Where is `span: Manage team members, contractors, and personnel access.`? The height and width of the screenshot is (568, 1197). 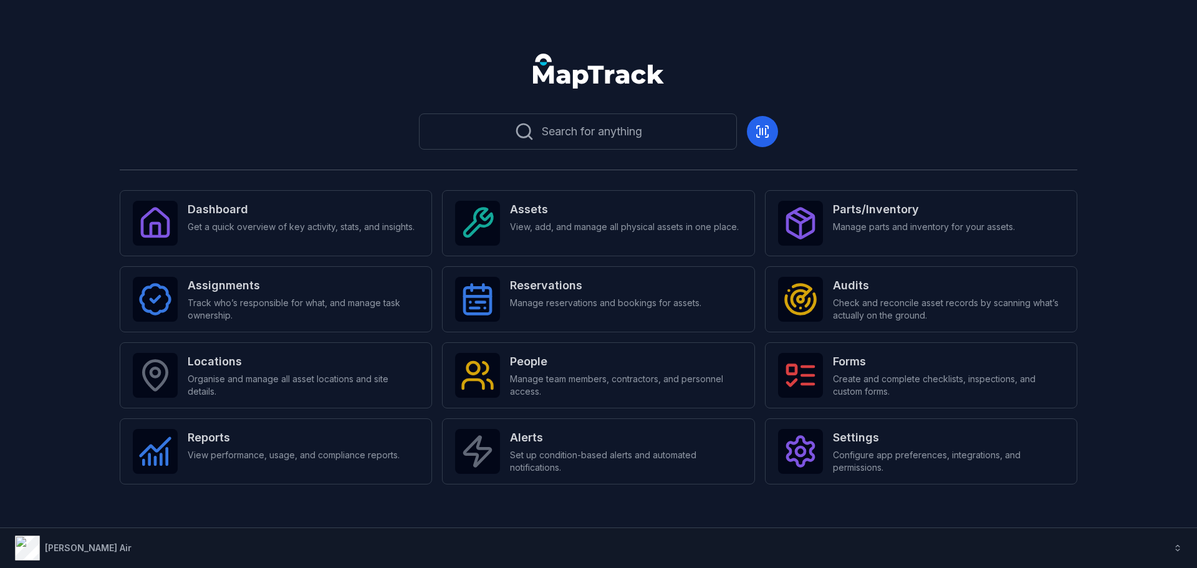 span: Manage team members, contractors, and personnel access. is located at coordinates (626, 385).